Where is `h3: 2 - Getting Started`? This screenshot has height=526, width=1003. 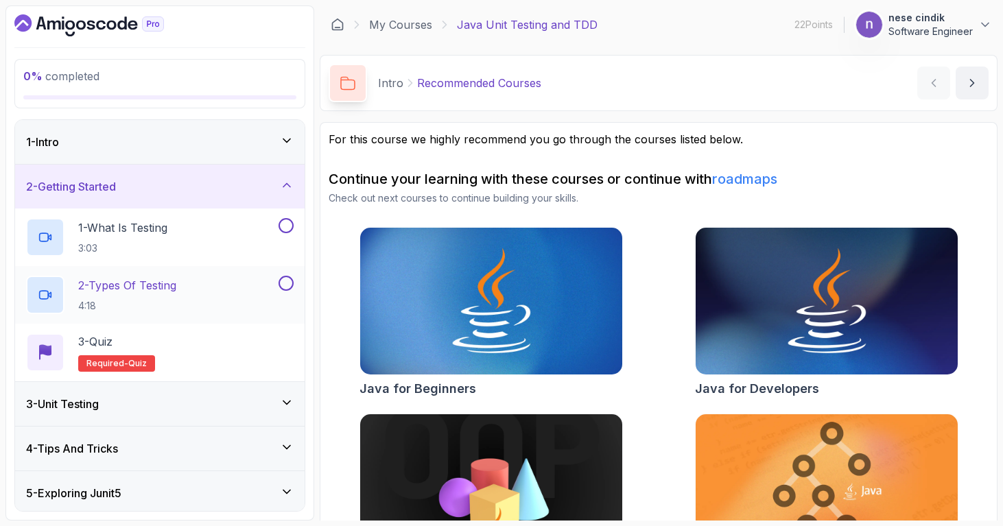 h3: 2 - Getting Started is located at coordinates (71, 187).